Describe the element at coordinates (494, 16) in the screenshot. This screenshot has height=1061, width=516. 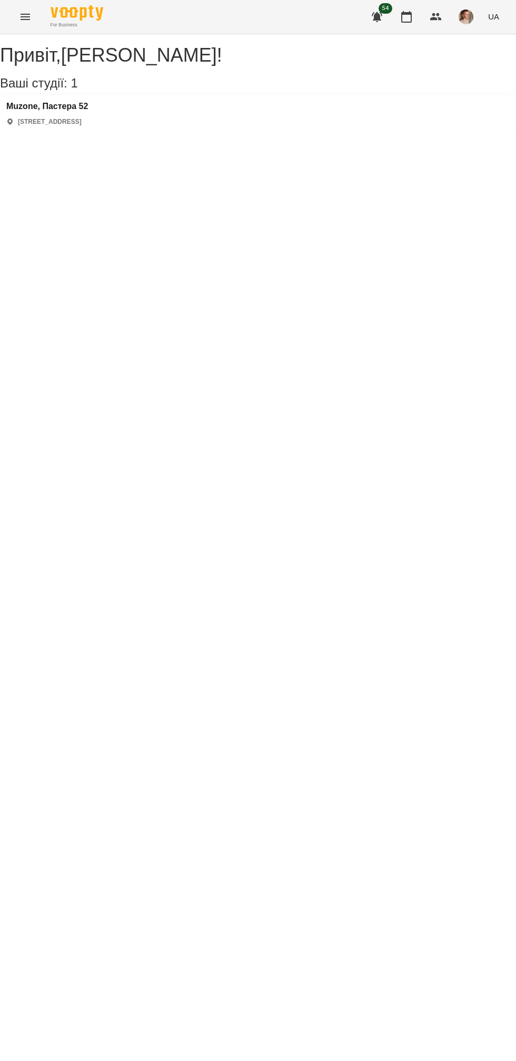
I see `span: UA` at that location.